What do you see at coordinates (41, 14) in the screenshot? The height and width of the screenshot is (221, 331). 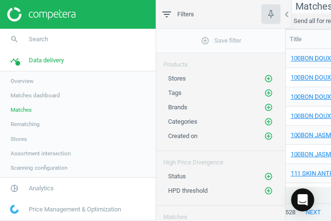 I see `img: ajHJNr6hYgQAAAAASUVORK5CYII=` at bounding box center [41, 14].